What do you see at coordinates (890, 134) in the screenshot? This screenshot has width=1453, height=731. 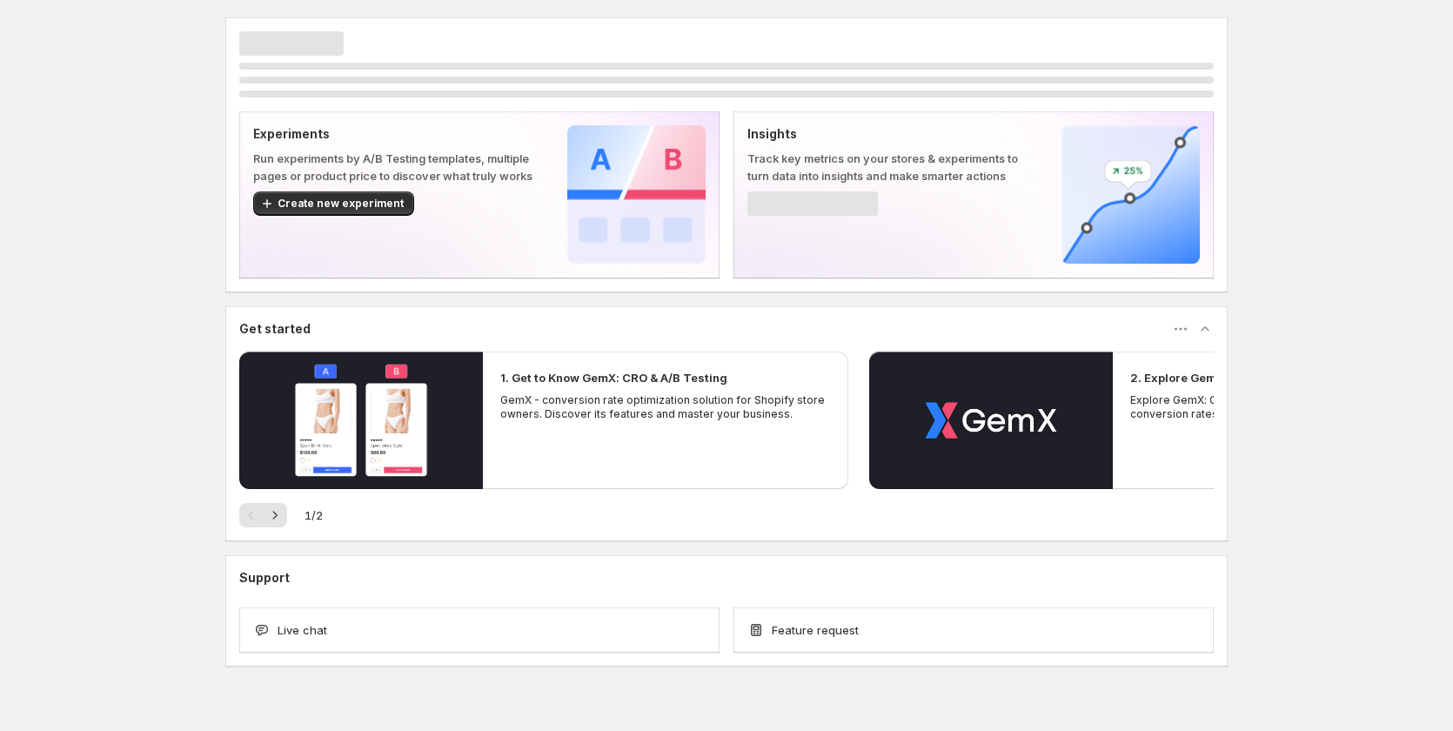 I see `p: Insights` at bounding box center [890, 134].